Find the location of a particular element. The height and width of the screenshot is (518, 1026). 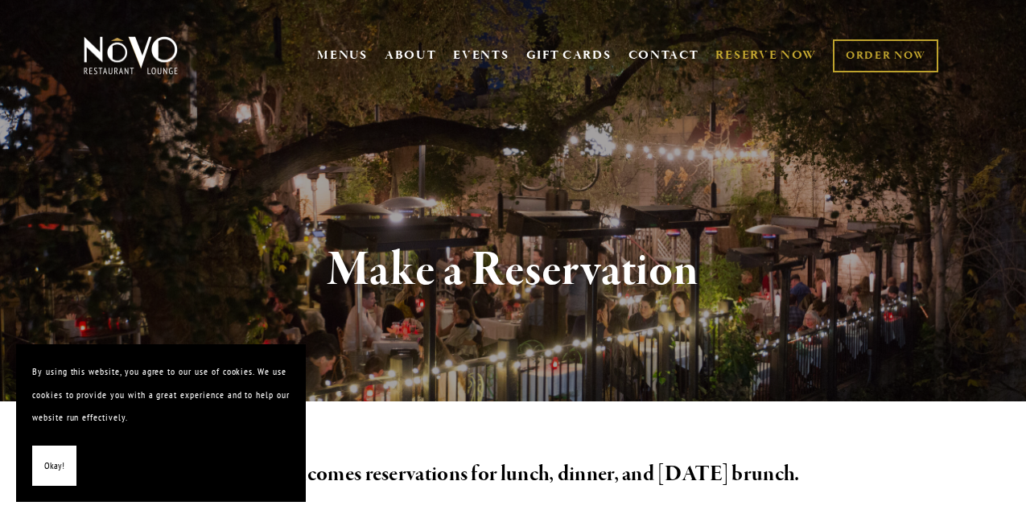

a: MENUS is located at coordinates (342, 56).